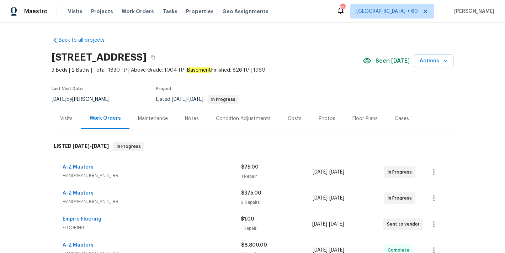 The image size is (505, 253). What do you see at coordinates (248, 219) in the screenshot?
I see `span: $1.00` at bounding box center [248, 219].